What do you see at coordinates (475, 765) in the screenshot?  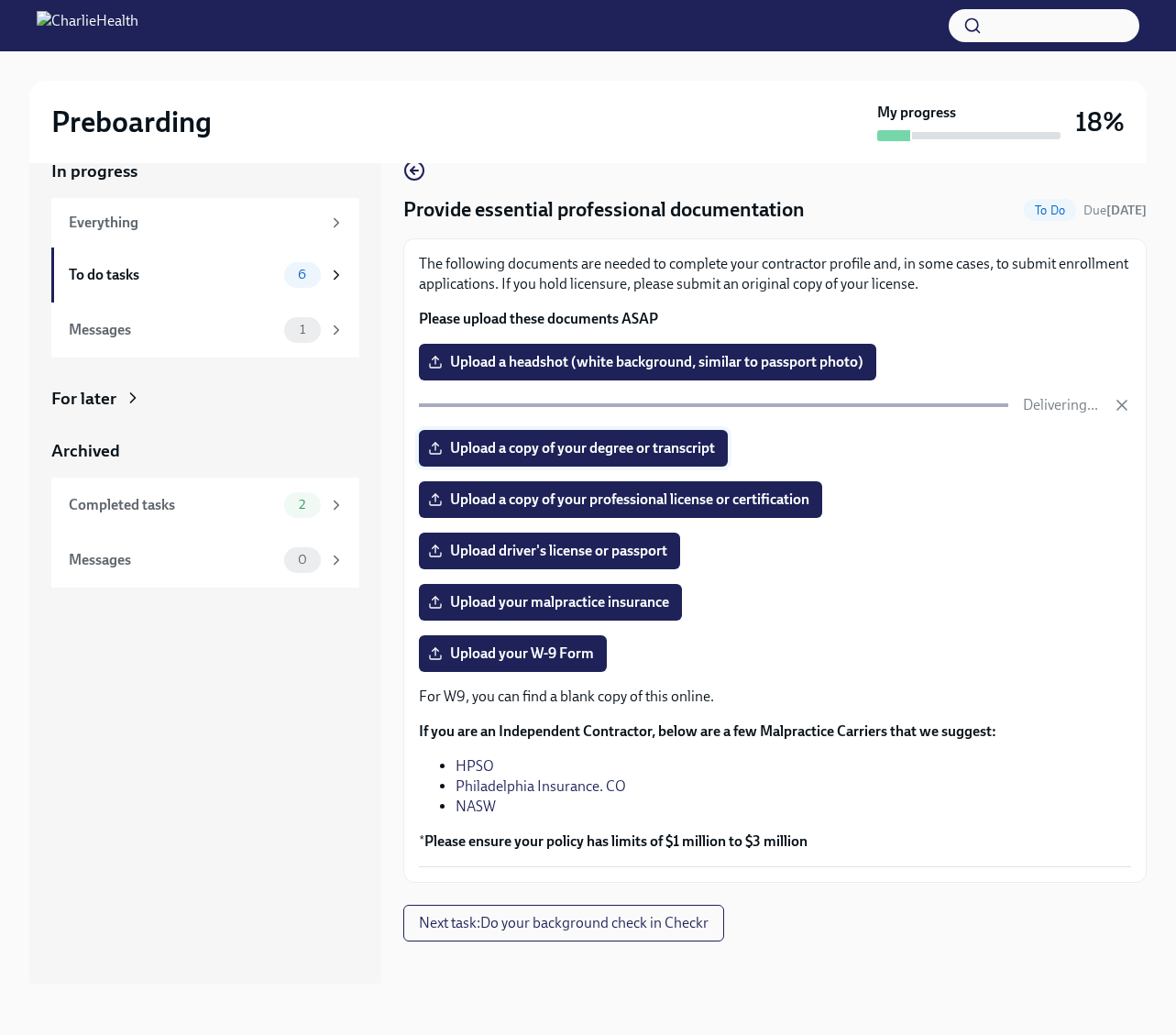 I see `a: HPSO` at bounding box center [475, 765].